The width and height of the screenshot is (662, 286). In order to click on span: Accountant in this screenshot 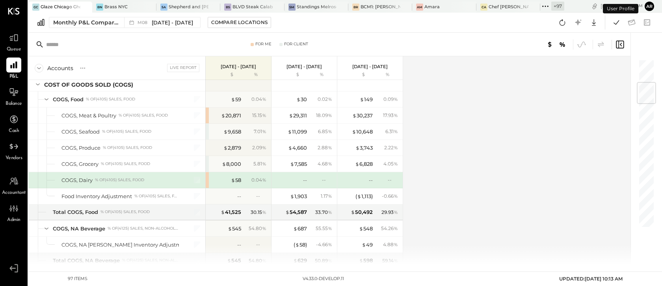, I will do `click(14, 193)`.